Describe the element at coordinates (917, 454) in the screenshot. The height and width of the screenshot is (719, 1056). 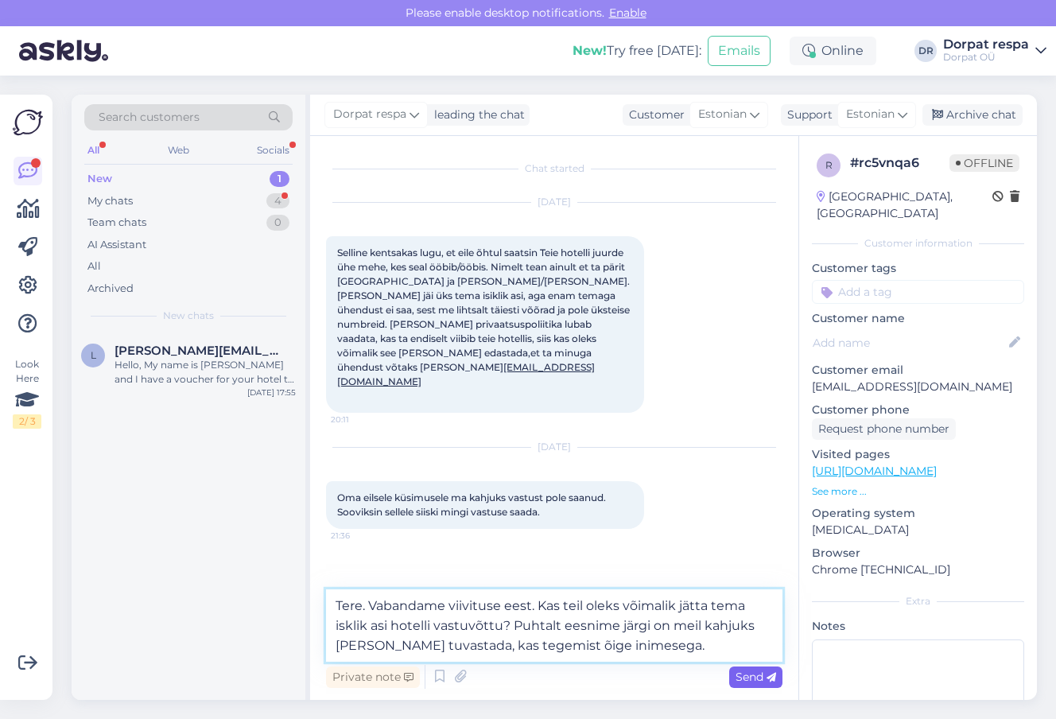
I see `p: Visited pages` at that location.